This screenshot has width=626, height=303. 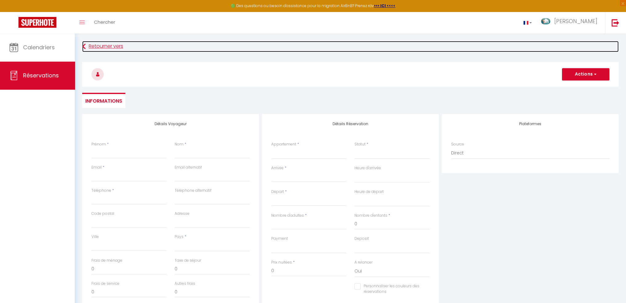 I want to click on h4: Détails Réservation, so click(x=350, y=124).